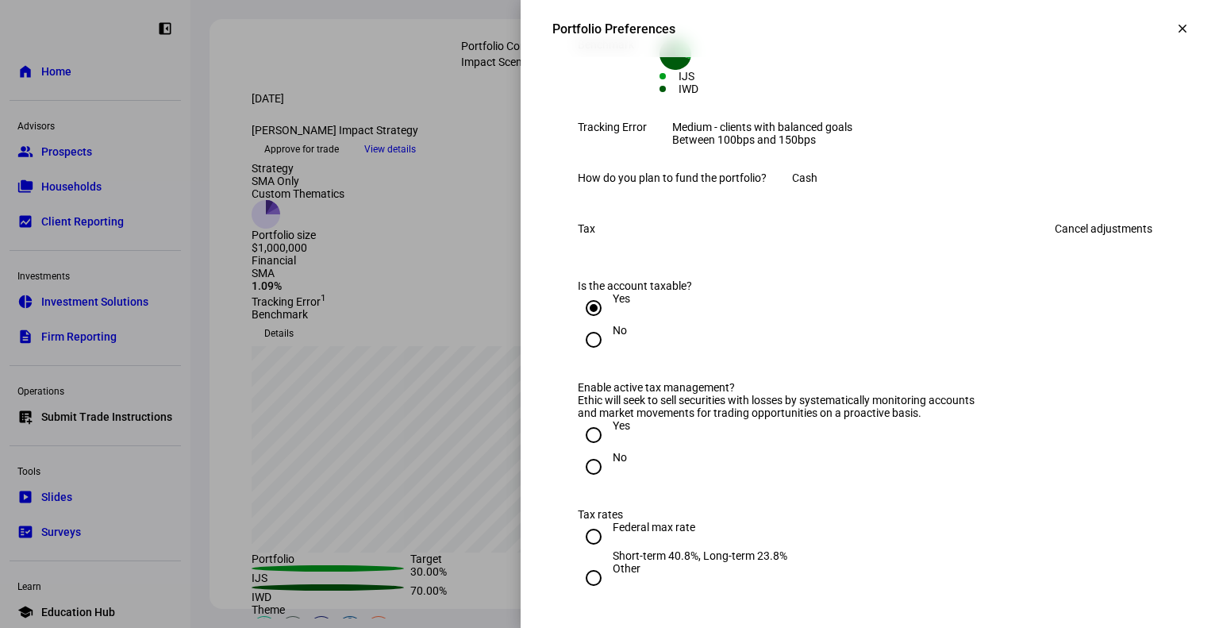  I want to click on div: Tax, so click(587, 229).